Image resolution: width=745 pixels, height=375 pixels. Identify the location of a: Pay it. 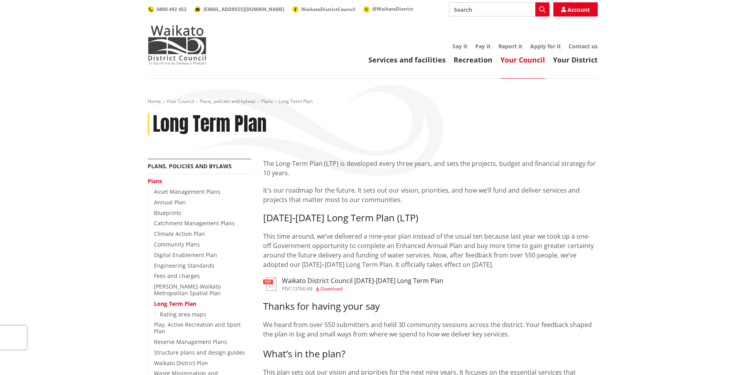
(483, 46).